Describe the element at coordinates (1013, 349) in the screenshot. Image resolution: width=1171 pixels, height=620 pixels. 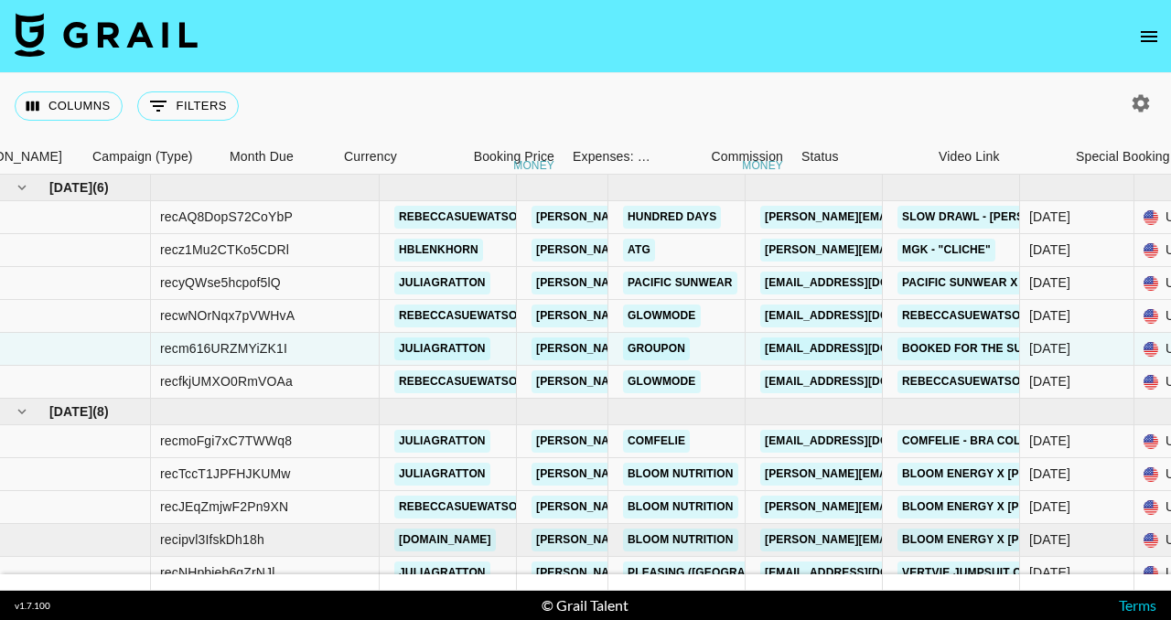
I see `a: Booked For The Summer - GroupOn` at that location.